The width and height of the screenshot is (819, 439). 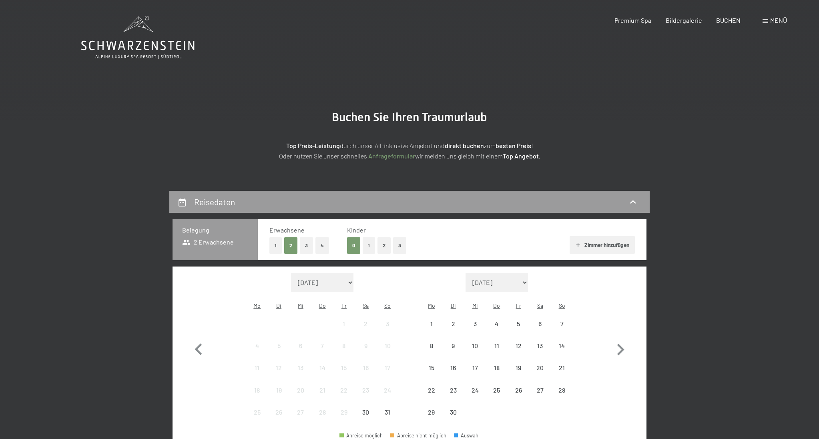 I want to click on div: 2, so click(x=453, y=330).